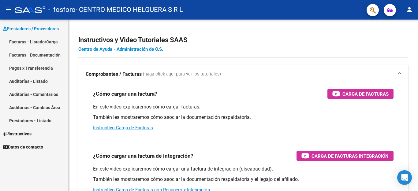 Image resolution: width=418 pixels, height=191 pixels. Describe the element at coordinates (365, 94) in the screenshot. I see `span: Carga de Facturas` at that location.